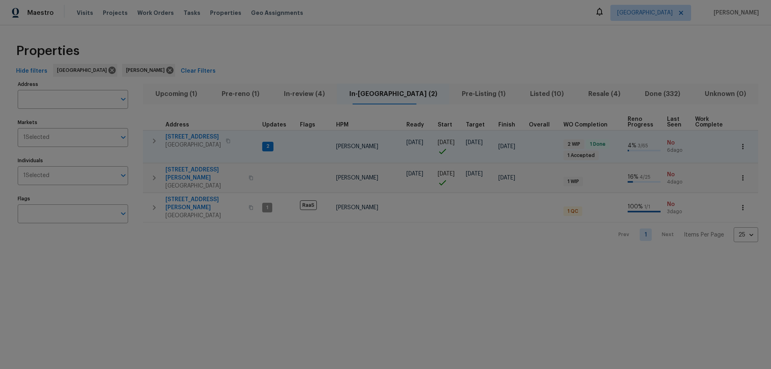 The image size is (771, 369). What do you see at coordinates (198, 71) in the screenshot?
I see `span: Clear Filters` at bounding box center [198, 71].